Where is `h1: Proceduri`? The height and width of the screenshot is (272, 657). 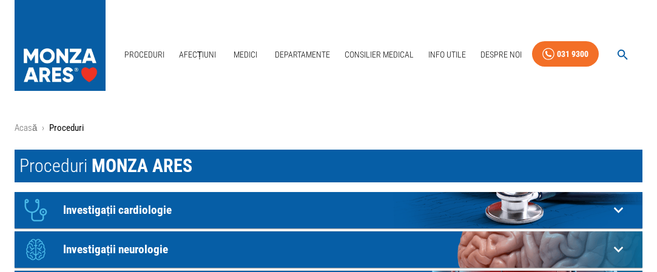
h1: Proceduri is located at coordinates (328, 166).